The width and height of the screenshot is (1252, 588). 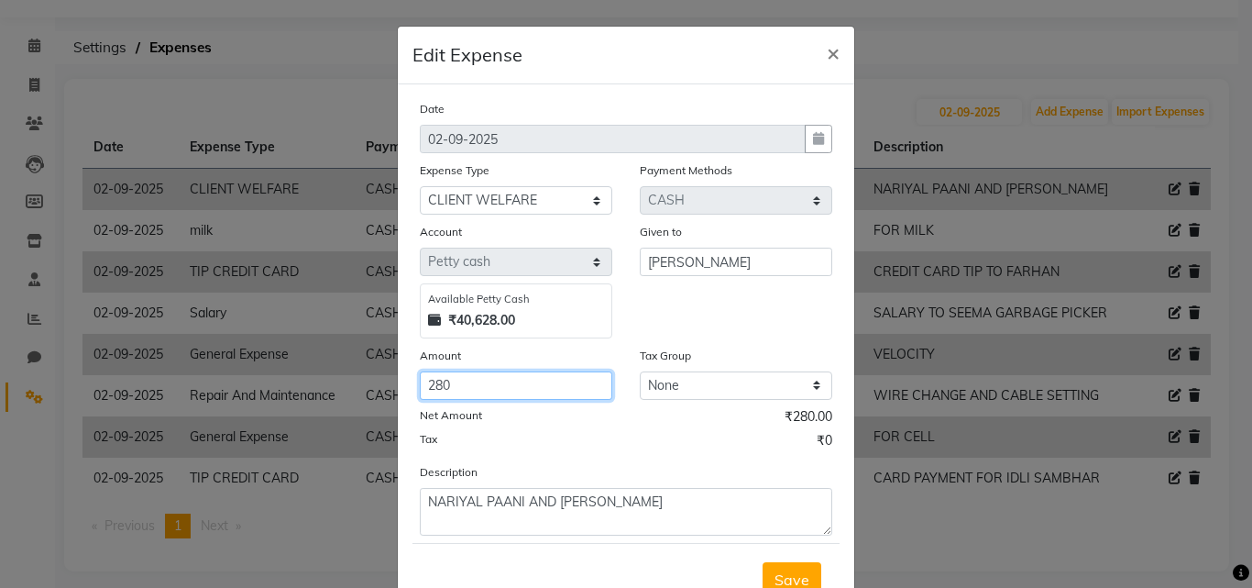 I want to click on label: Given to, so click(x=661, y=232).